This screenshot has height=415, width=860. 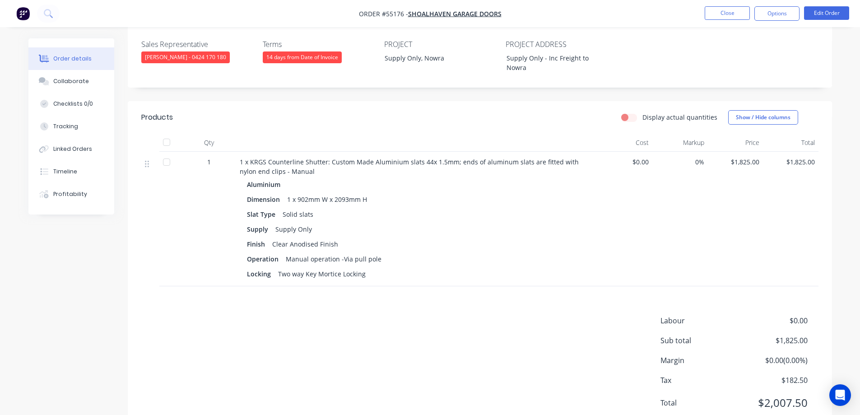 What do you see at coordinates (327, 199) in the screenshot?
I see `div: 1 x 902mm W x 2093mm H` at bounding box center [327, 199].